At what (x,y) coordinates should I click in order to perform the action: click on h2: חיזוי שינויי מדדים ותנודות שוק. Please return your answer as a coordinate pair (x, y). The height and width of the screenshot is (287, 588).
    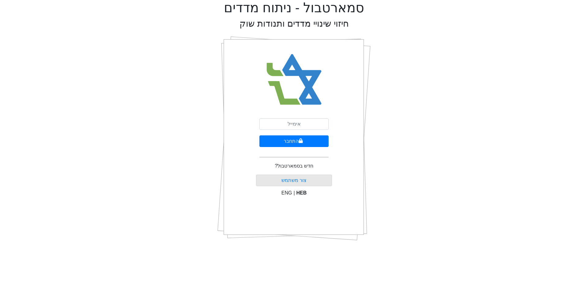
    Looking at the image, I should click on (294, 24).